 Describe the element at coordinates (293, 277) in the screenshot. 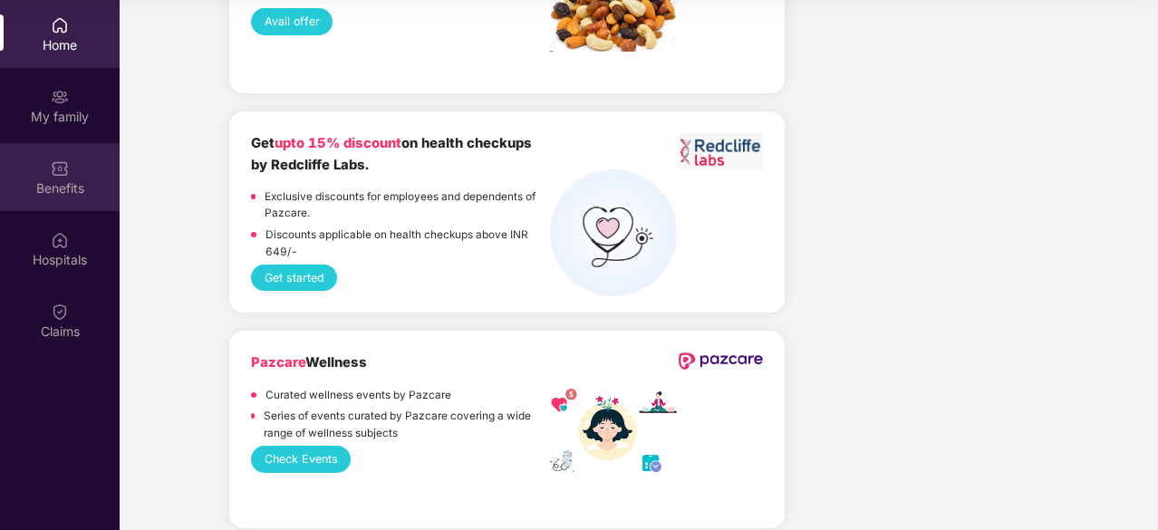

I see `button: Get started` at that location.